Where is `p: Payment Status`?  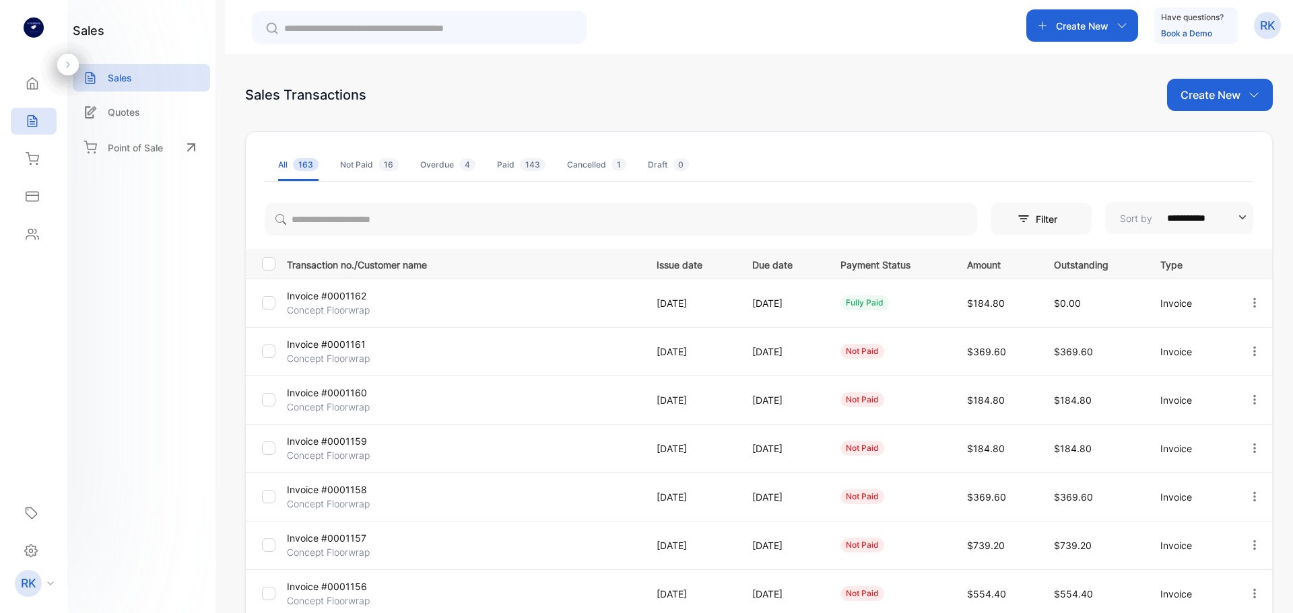
p: Payment Status is located at coordinates (889, 263).